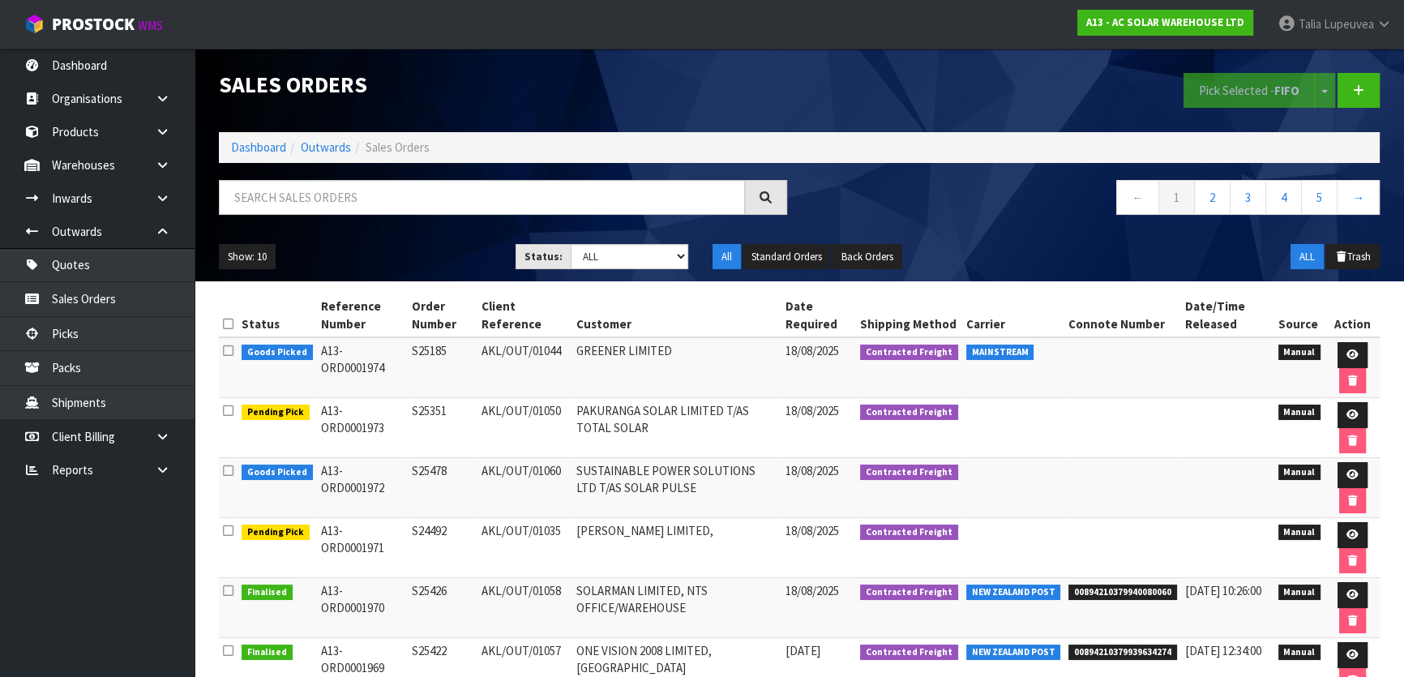 The image size is (1404, 677). What do you see at coordinates (525, 488) in the screenshot?
I see `td: AKL/OUT/01060` at bounding box center [525, 488].